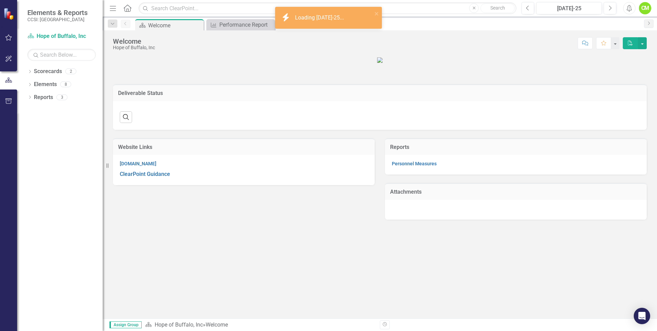 Image resolution: width=657 pixels, height=331 pixels. I want to click on div: 2, so click(71, 71).